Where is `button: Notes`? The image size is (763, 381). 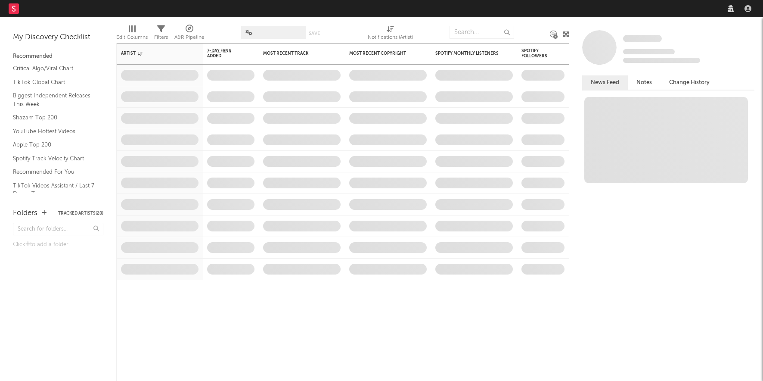
button: Notes is located at coordinates (644, 82).